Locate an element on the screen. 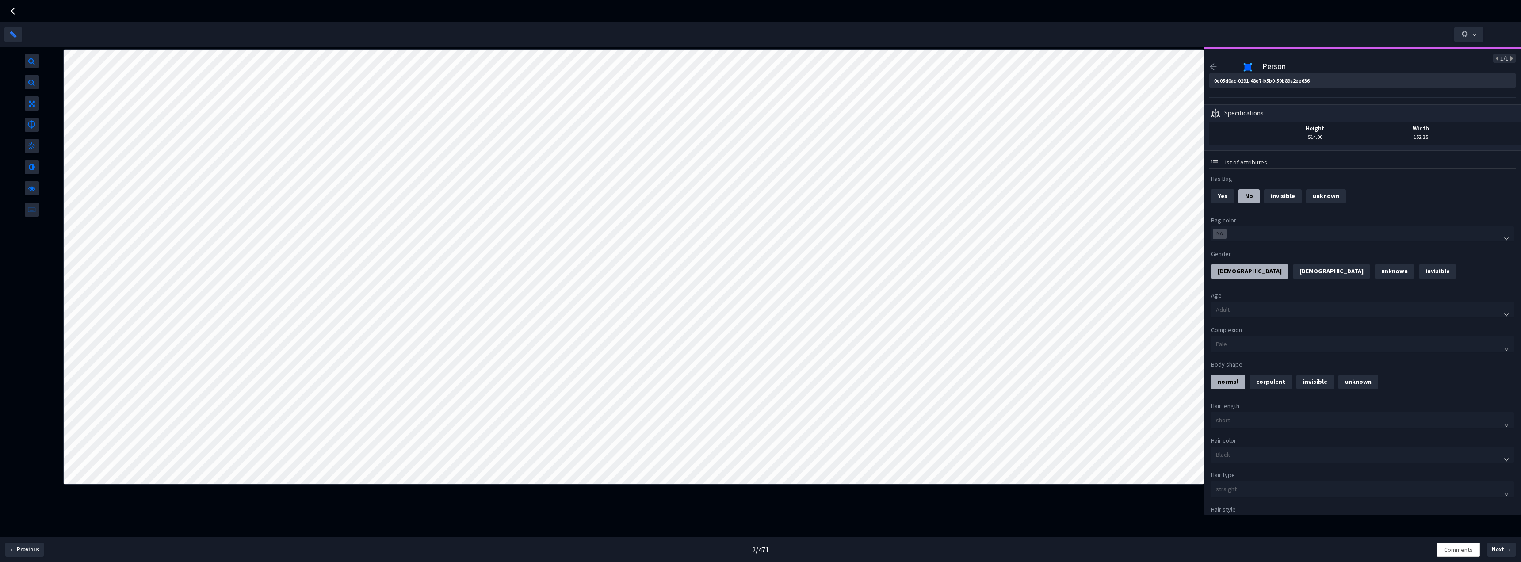 Image resolution: width=1521 pixels, height=562 pixels. span: straight is located at coordinates (1363, 489).